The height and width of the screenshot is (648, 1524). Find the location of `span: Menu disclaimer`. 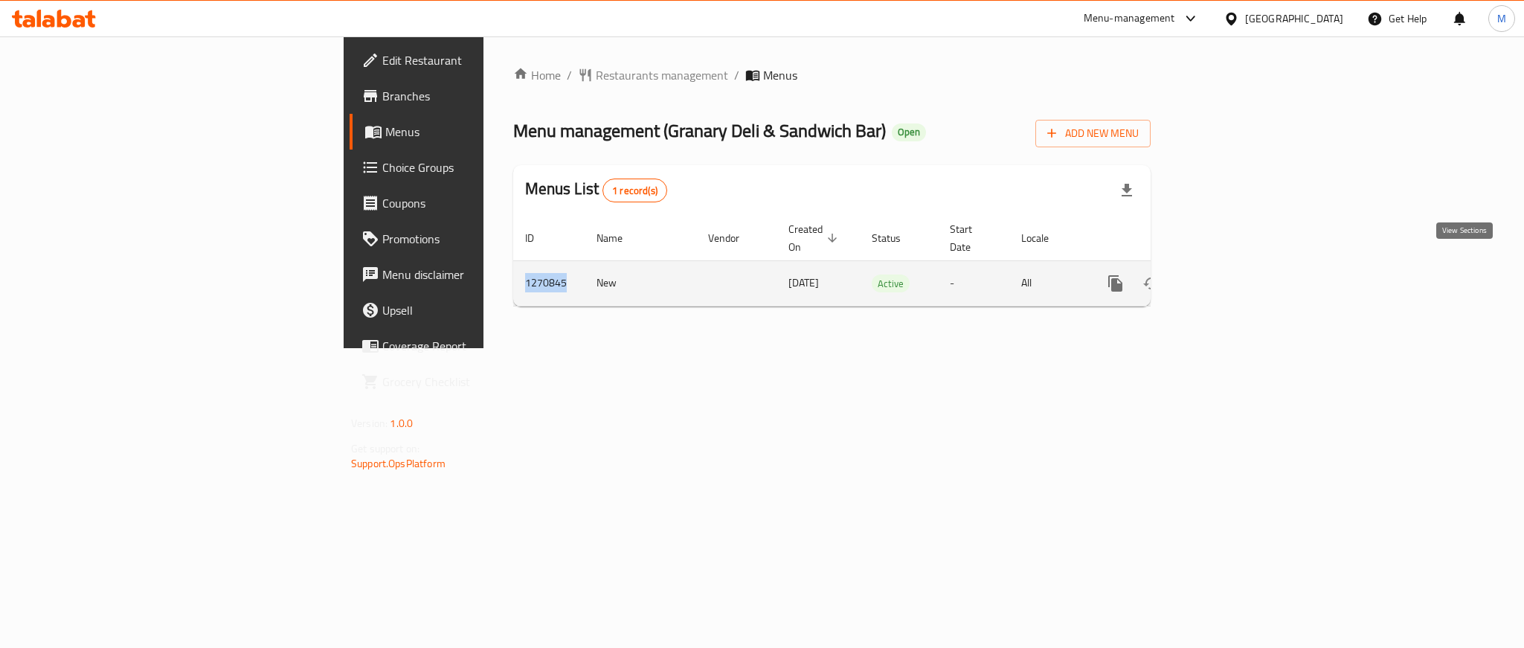

span: Menu disclaimer is located at coordinates (484, 274).